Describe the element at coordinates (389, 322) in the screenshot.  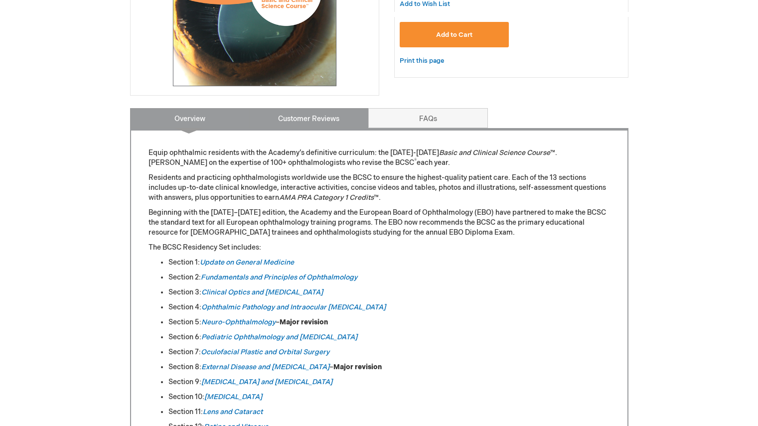
I see `li: Section 5: –` at that location.